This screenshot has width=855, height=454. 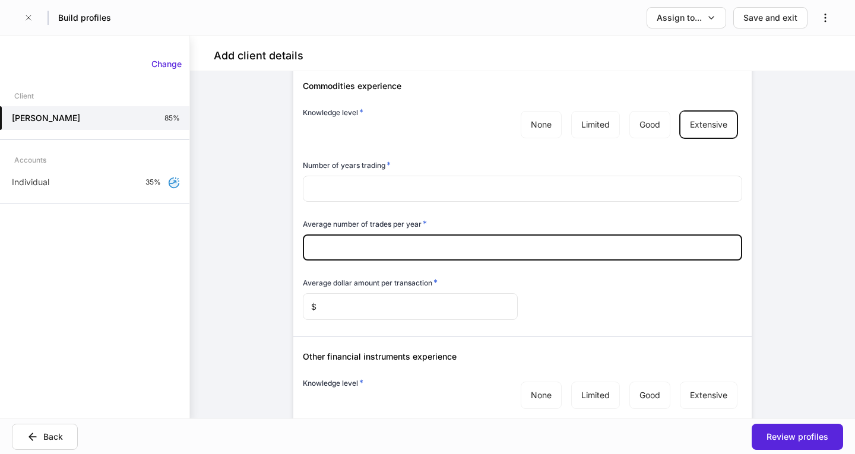 I want to click on p: 35%, so click(x=153, y=182).